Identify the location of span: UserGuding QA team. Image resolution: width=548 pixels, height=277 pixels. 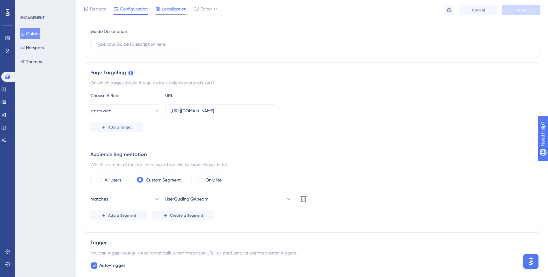
(187, 199).